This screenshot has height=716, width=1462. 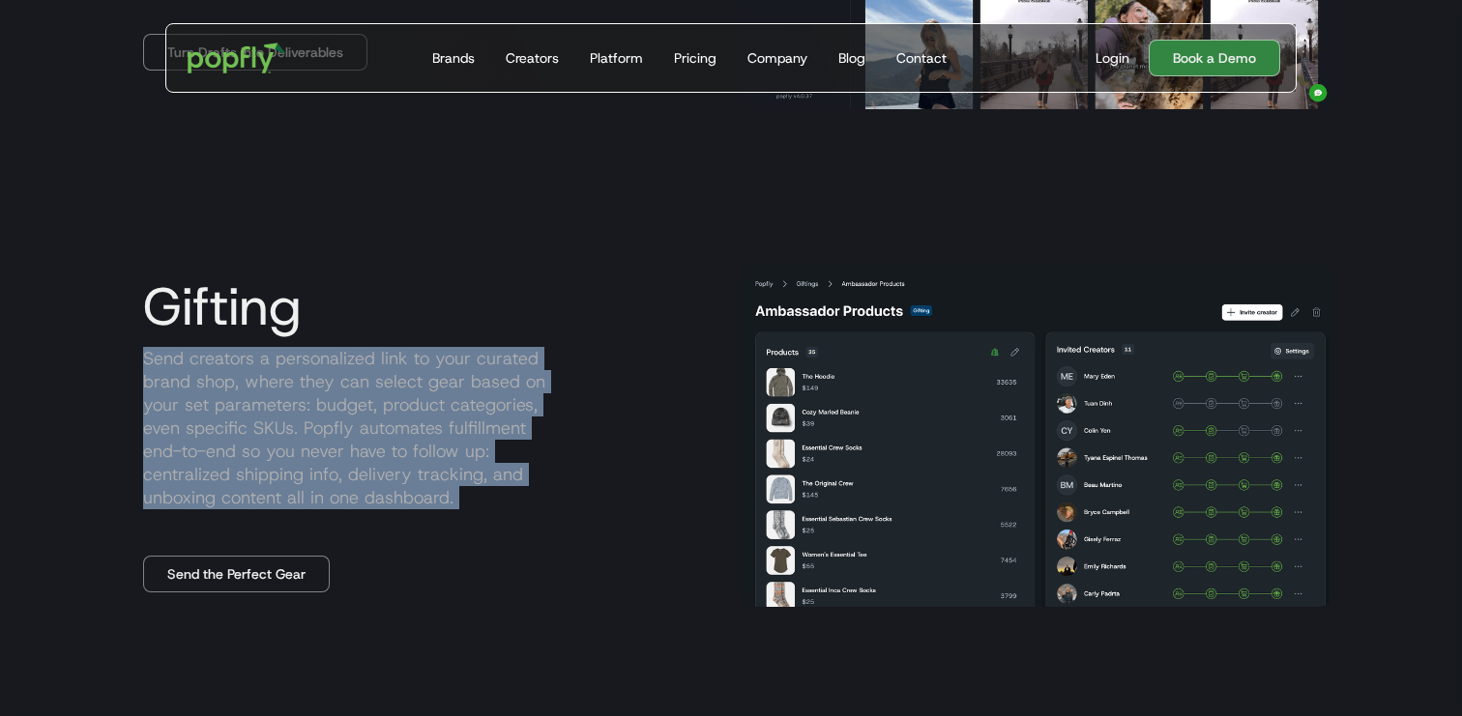 I want to click on a: Login, so click(x=1112, y=58).